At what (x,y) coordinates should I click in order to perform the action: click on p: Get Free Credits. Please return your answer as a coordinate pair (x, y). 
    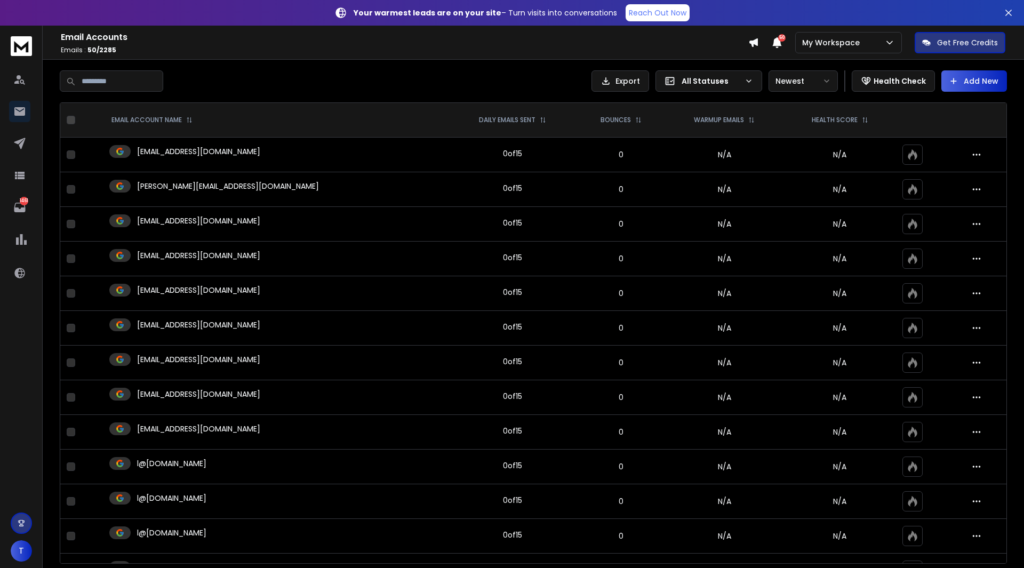
    Looking at the image, I should click on (967, 43).